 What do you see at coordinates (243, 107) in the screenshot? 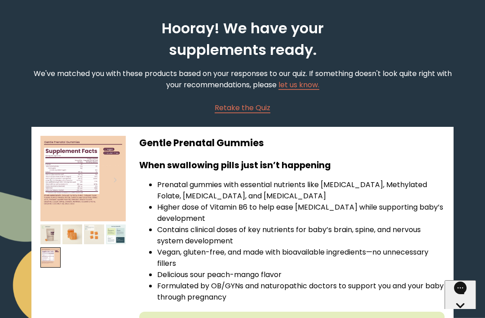
I see `a: Retake the Quiz` at bounding box center [243, 107].